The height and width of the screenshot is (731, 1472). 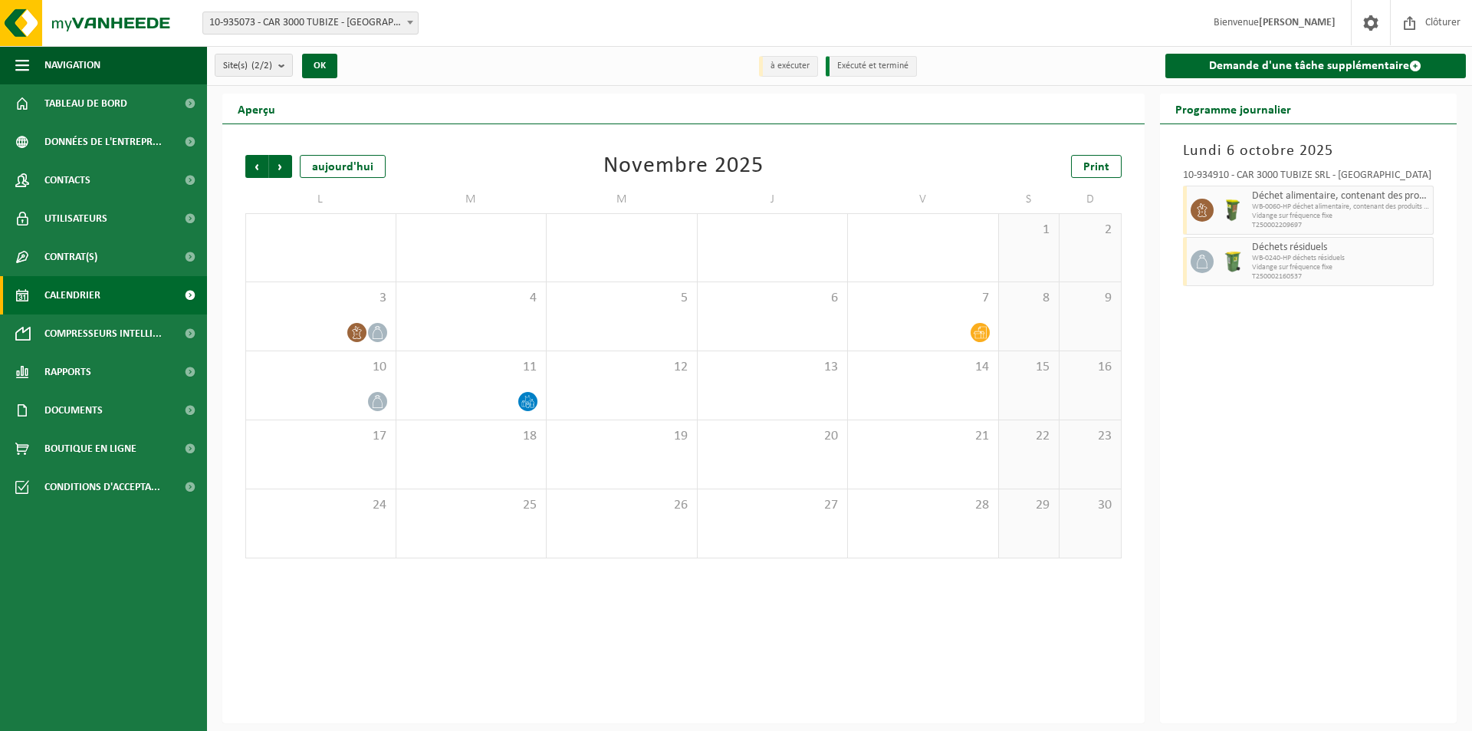 I want to click on td: J, so click(x=773, y=199).